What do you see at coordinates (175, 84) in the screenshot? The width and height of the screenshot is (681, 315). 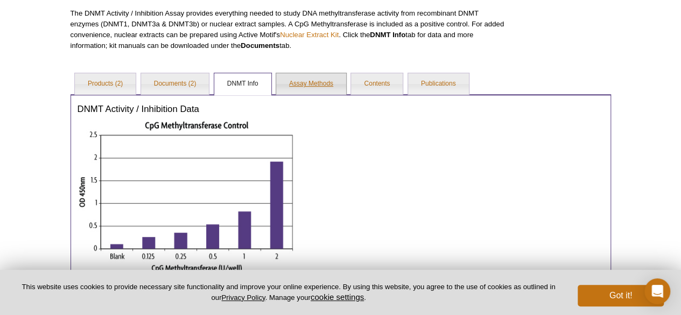 I see `a: Documents (2)` at bounding box center [175, 84].